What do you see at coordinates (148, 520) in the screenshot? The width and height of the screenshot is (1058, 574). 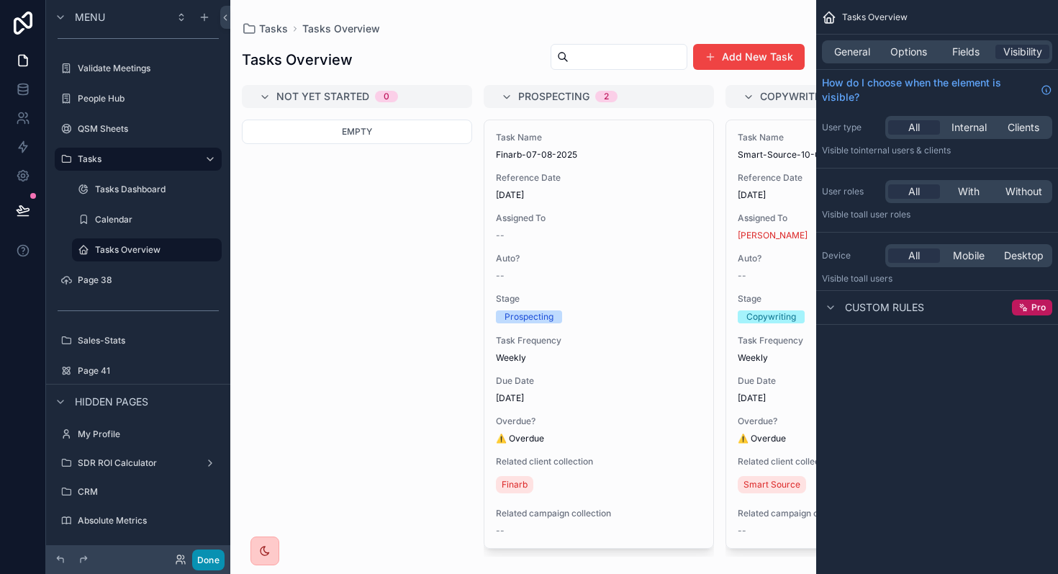 I see `label: Absolute Metrics` at bounding box center [148, 520].